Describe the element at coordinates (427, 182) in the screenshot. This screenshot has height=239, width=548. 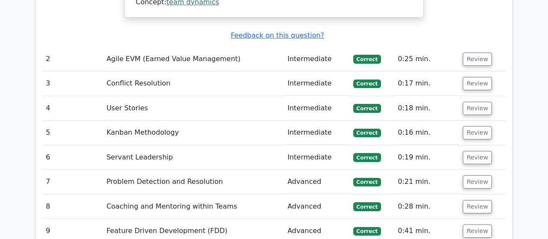
I see `td: 0:21 min.` at that location.